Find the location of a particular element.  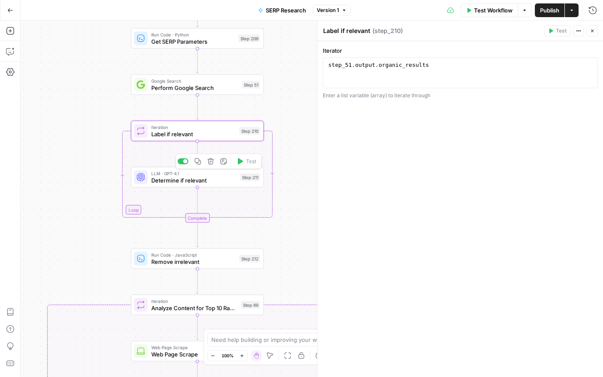

span: Get SERP Parameters is located at coordinates (193, 42).